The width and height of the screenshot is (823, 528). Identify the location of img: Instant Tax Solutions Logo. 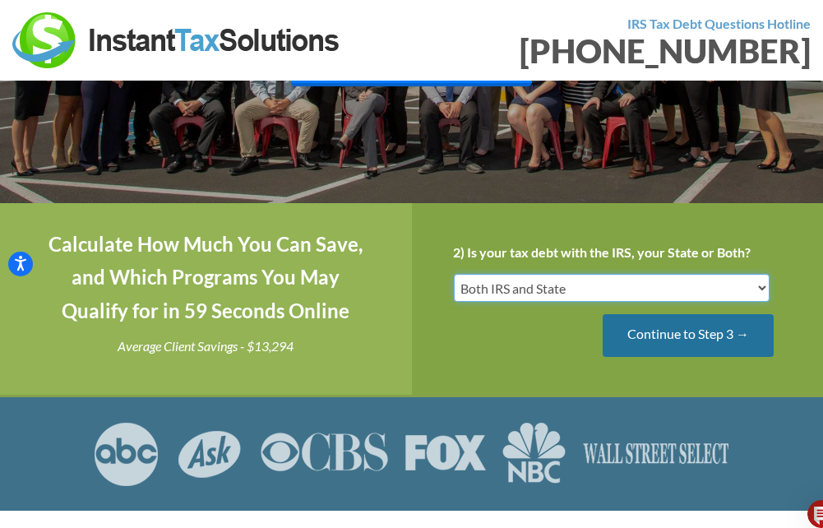
(177, 40).